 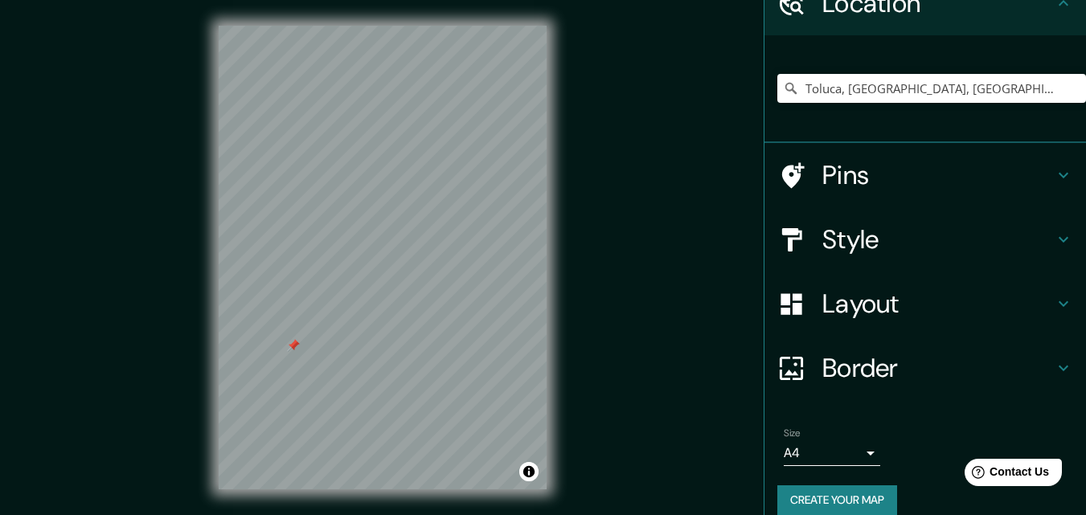 What do you see at coordinates (926, 368) in the screenshot?
I see `div: Border` at bounding box center [926, 368].